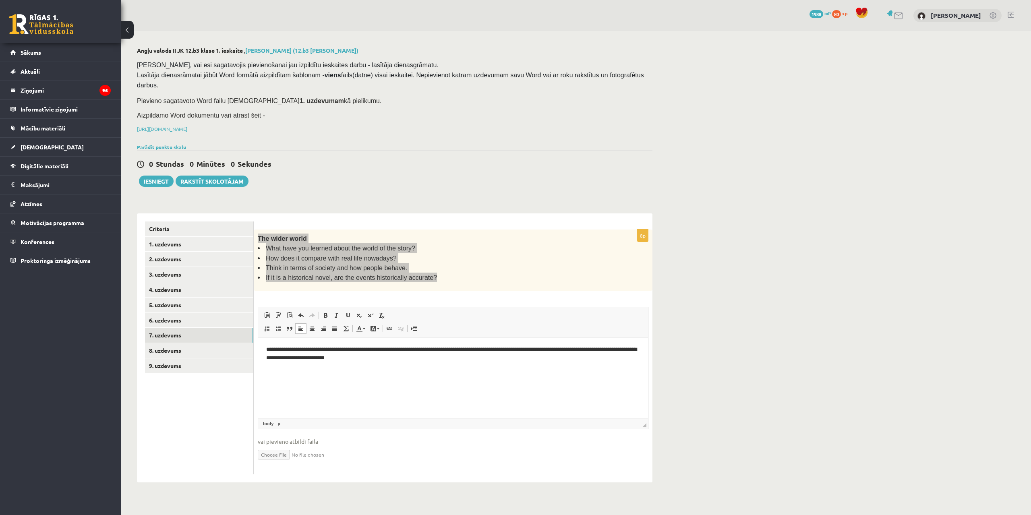 This screenshot has height=515, width=1031. I want to click on a: Mācību materiāli, so click(60, 128).